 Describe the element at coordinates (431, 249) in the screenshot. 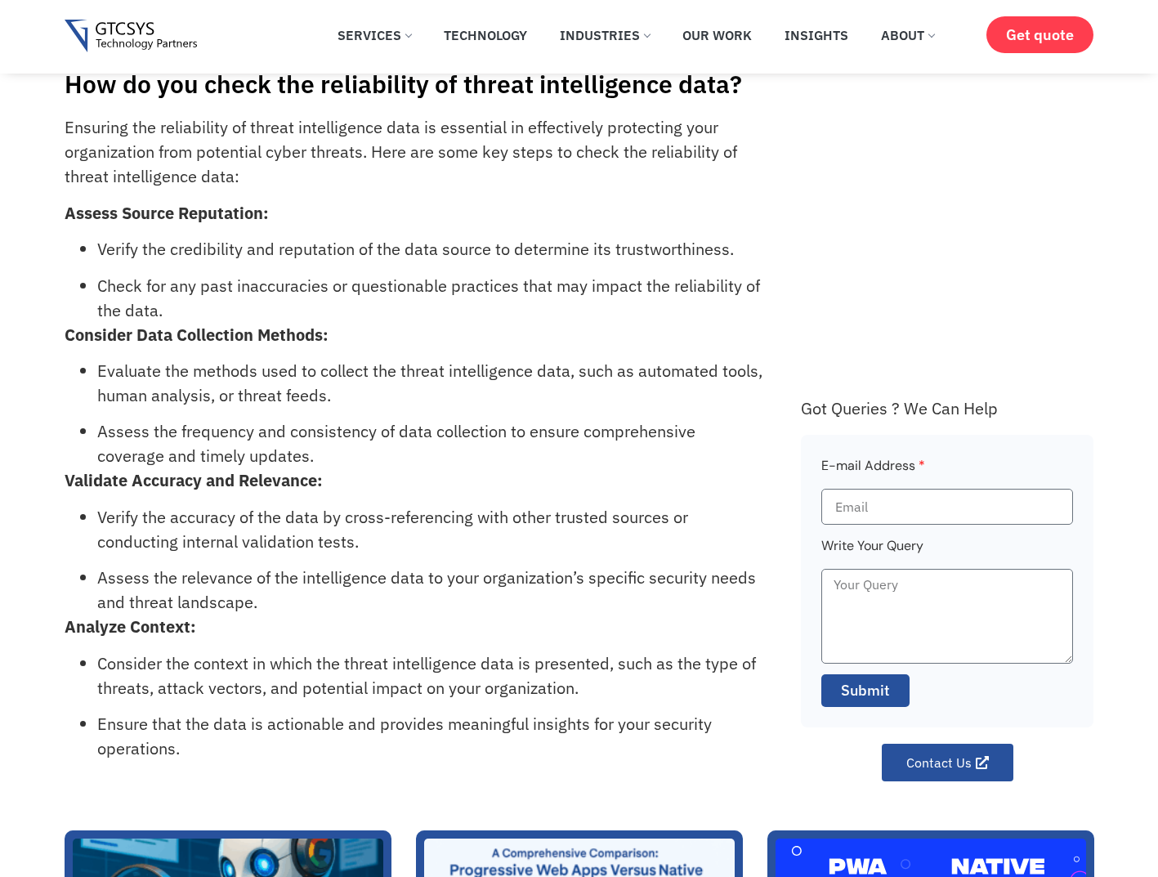

I see `li: Verify the credibility and reputation of the data source to determine its trustworthiness.` at that location.